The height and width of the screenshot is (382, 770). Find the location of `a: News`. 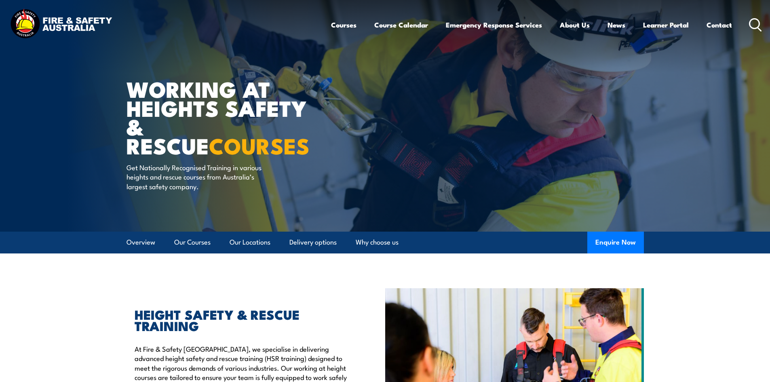

a: News is located at coordinates (616, 25).